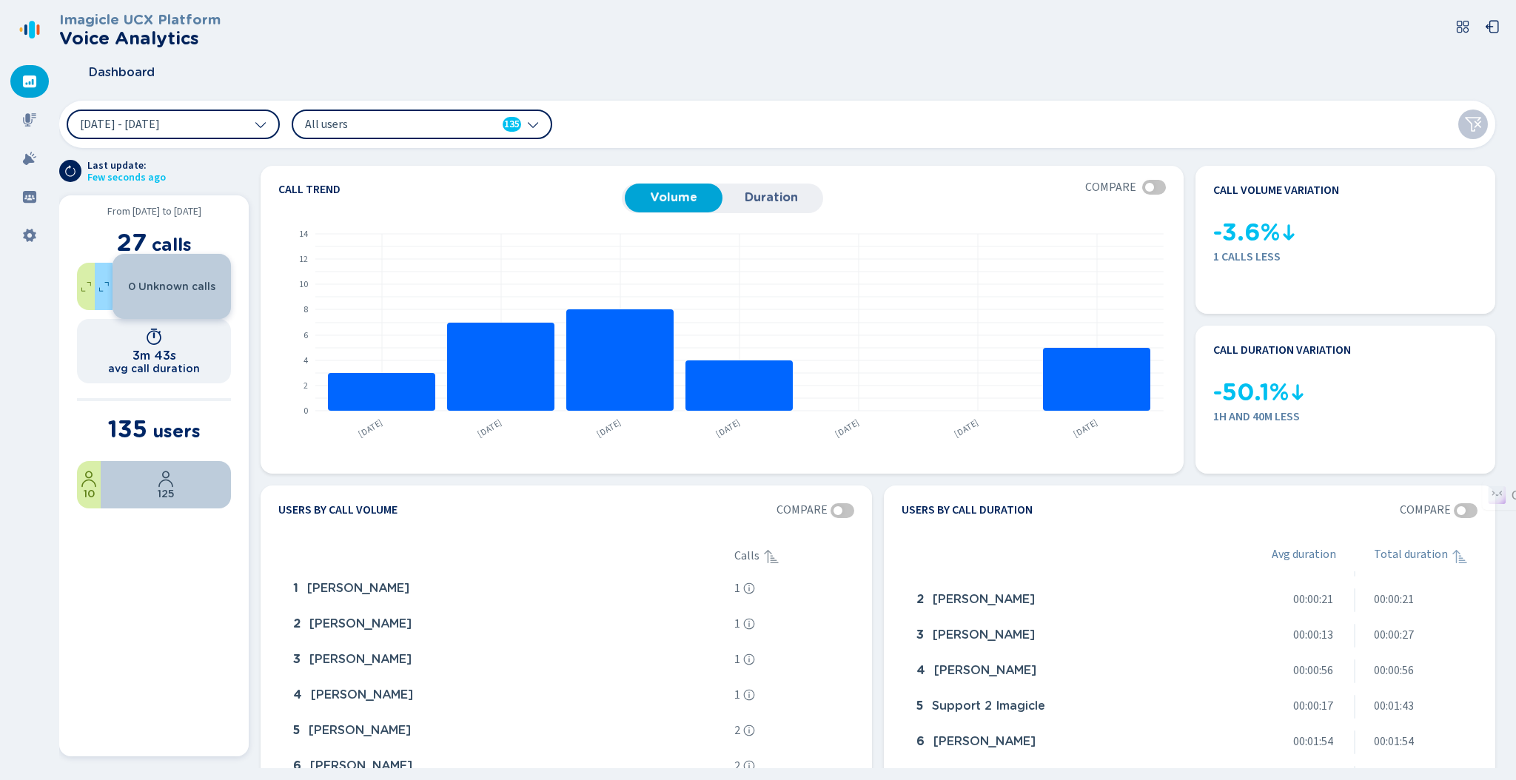  I want to click on span: Compare, so click(1425, 510).